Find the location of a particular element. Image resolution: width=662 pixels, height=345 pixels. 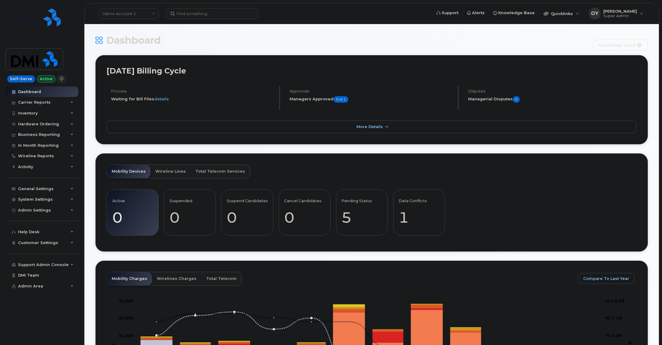

tspan: $2,500 is located at coordinates (126, 300).